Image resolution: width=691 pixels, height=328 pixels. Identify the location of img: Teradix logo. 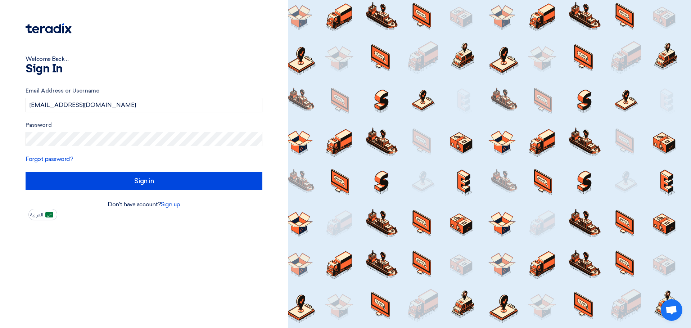
(49, 28).